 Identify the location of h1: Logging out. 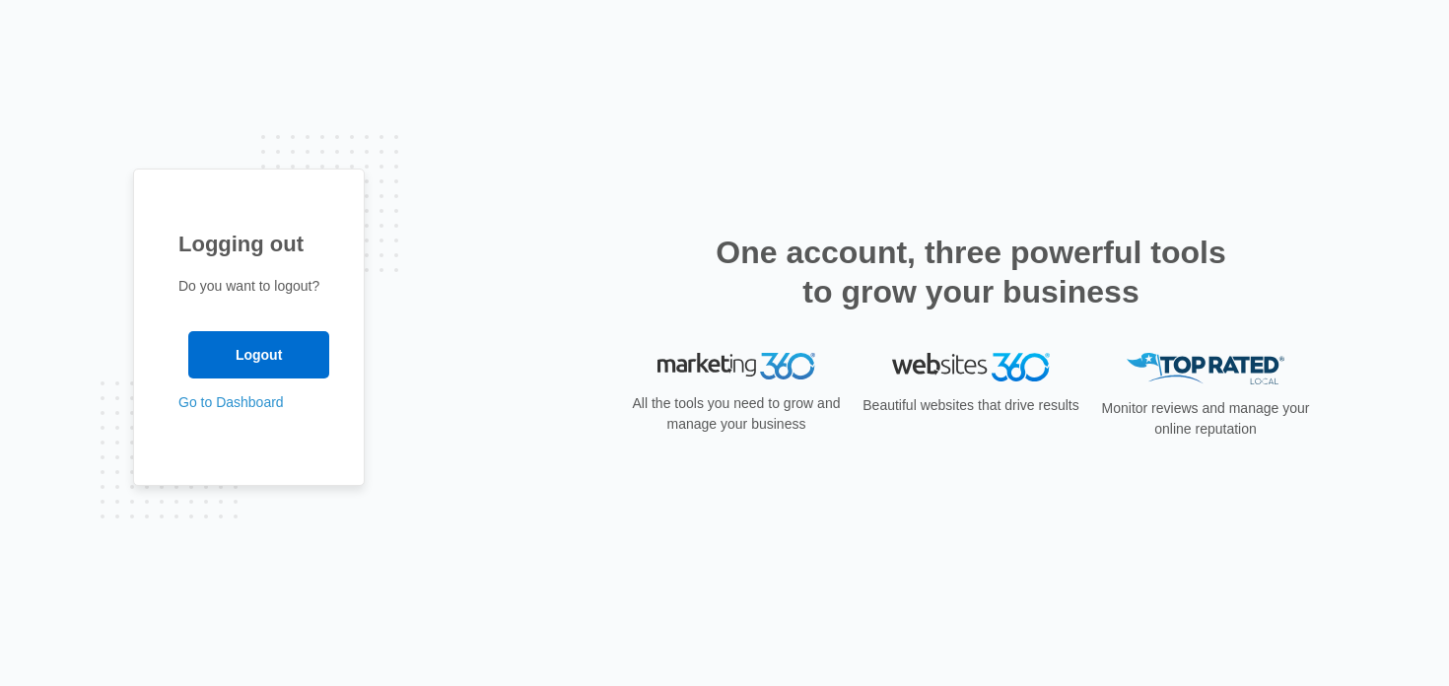
(248, 244).